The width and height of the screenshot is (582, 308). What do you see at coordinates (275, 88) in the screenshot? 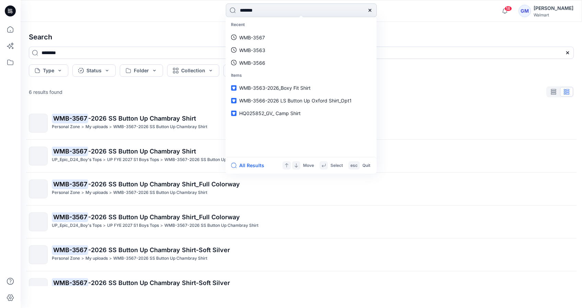
I see `span: WMB-3563-2026_Boxy Fit Shirt` at bounding box center [275, 88].